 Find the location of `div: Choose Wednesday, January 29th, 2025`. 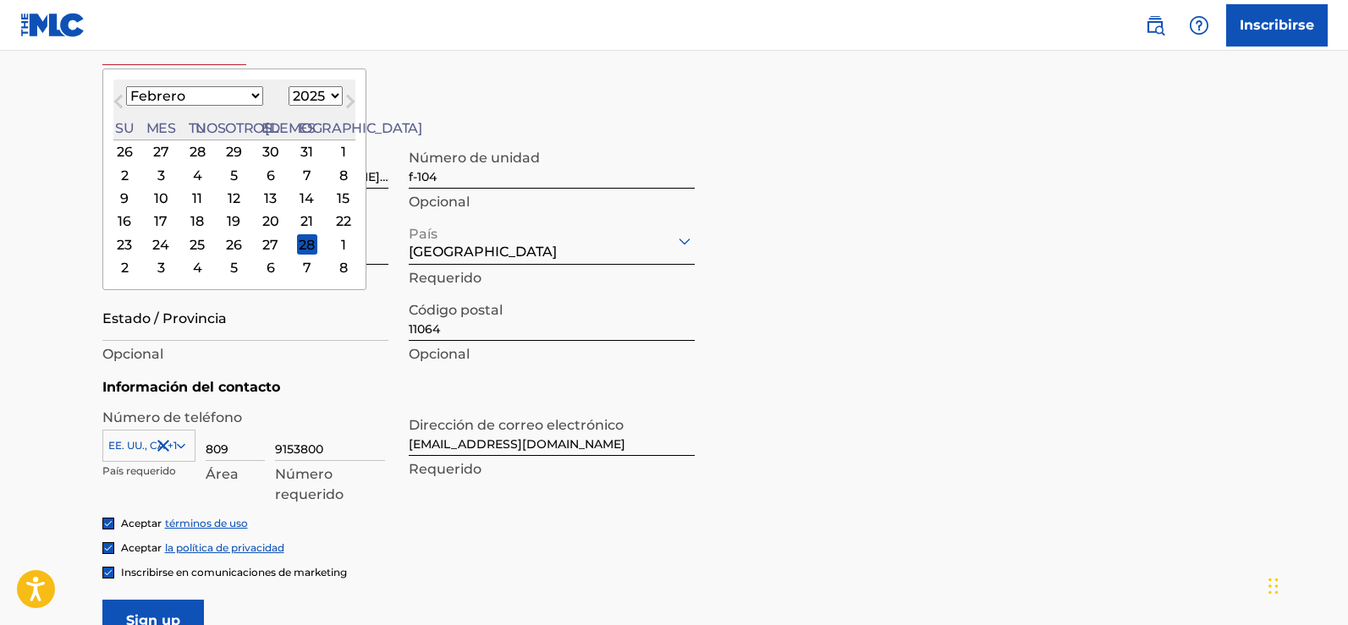

div: Choose Wednesday, January 29th, 2025 is located at coordinates (234, 152).